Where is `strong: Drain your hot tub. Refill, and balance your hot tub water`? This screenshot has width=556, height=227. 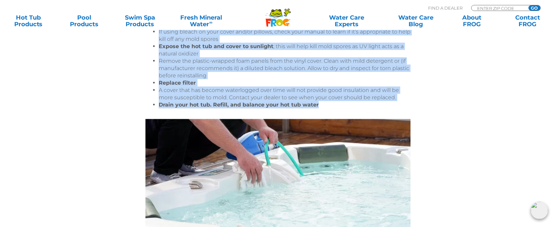
strong: Drain your hot tub. Refill, and balance your hot tub water is located at coordinates (239, 104).